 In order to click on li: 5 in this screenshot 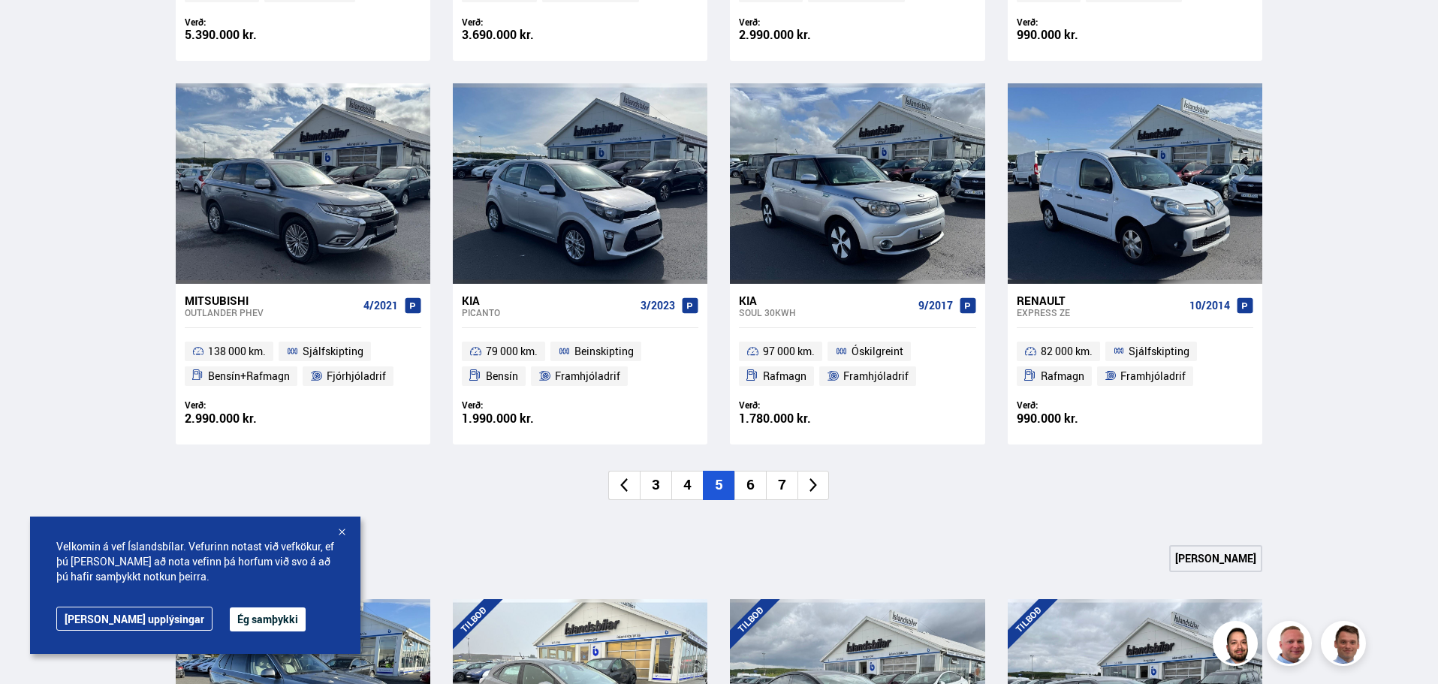, I will do `click(719, 485)`.